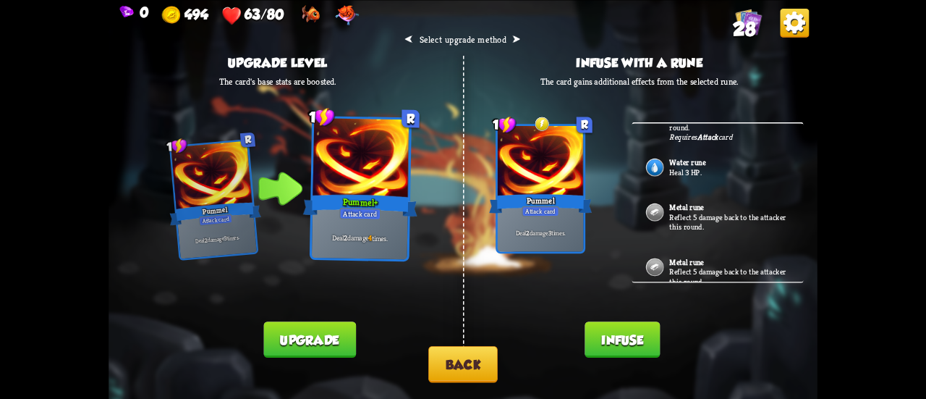  Describe the element at coordinates (639, 81) in the screenshot. I see `p: The card gains additional effects from the selected rune.` at that location.